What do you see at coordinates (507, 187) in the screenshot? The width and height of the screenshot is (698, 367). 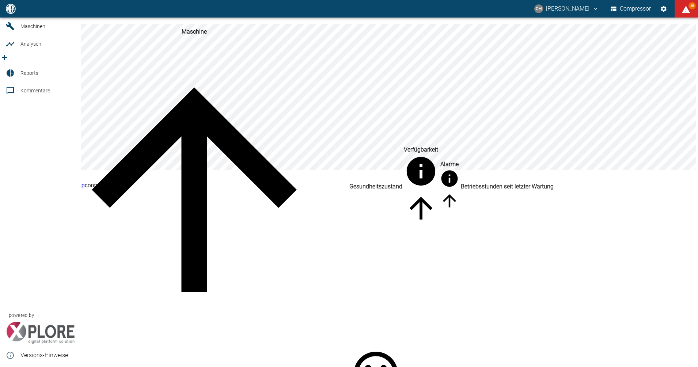 I see `th: Betriebsstunden seit letzter Wartung` at bounding box center [507, 187].